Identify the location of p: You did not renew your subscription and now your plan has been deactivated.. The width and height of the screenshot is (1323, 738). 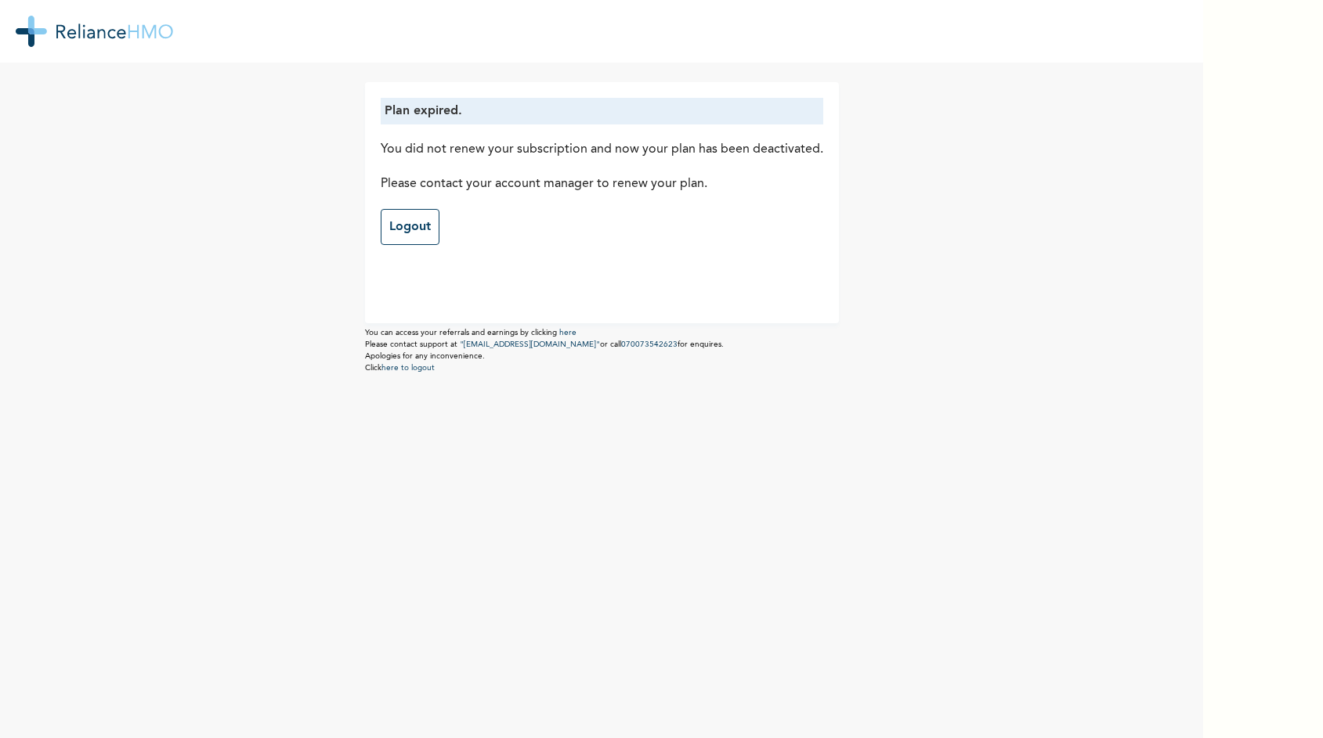
(601, 150).